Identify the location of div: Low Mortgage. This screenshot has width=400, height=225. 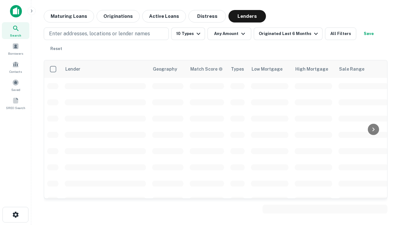
(267, 69).